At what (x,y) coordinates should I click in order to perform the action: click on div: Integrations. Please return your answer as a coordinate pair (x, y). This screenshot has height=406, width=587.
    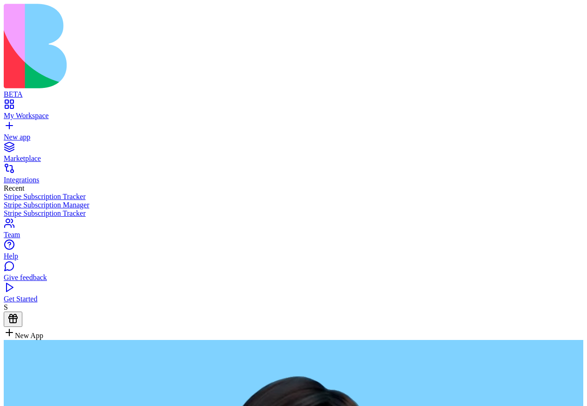
    Looking at the image, I should click on (293, 180).